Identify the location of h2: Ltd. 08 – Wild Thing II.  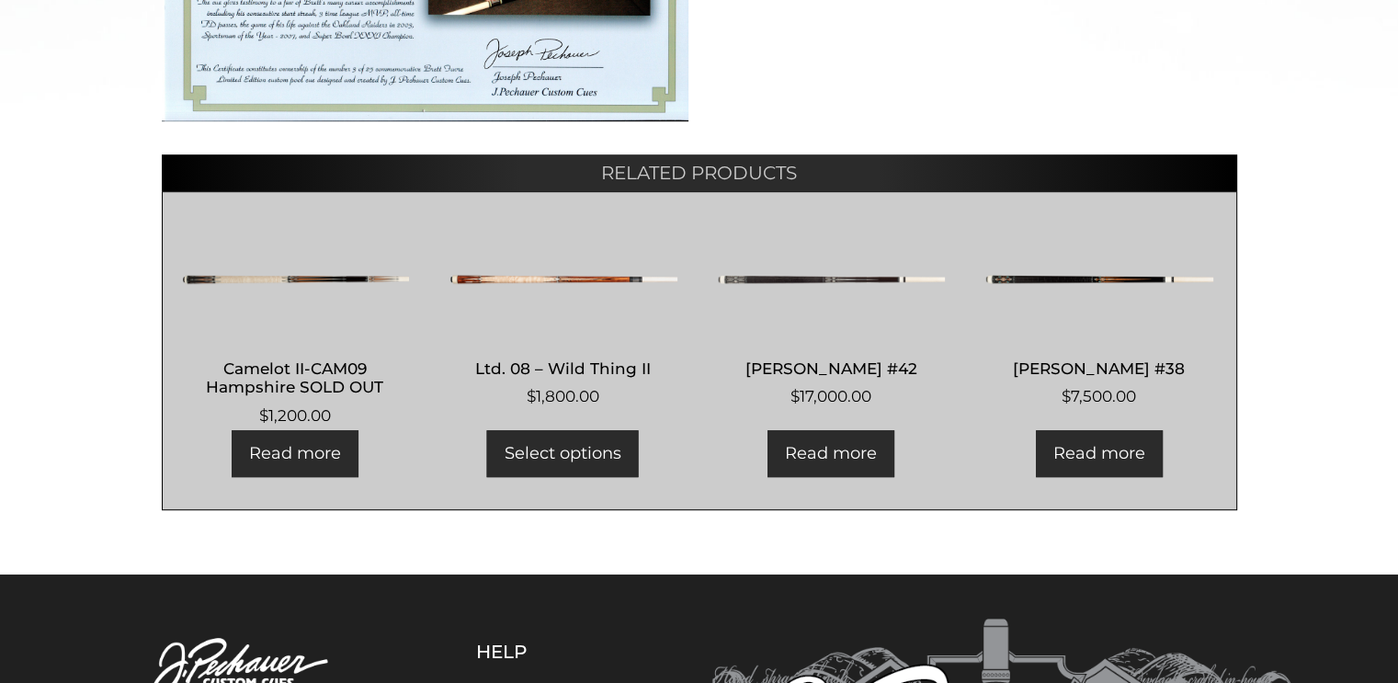
(562, 368).